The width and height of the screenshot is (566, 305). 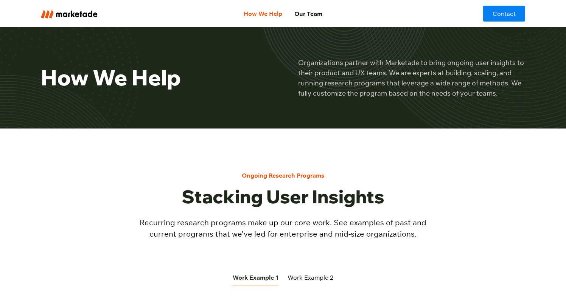 I want to click on div: Work Example 1, so click(x=255, y=278).